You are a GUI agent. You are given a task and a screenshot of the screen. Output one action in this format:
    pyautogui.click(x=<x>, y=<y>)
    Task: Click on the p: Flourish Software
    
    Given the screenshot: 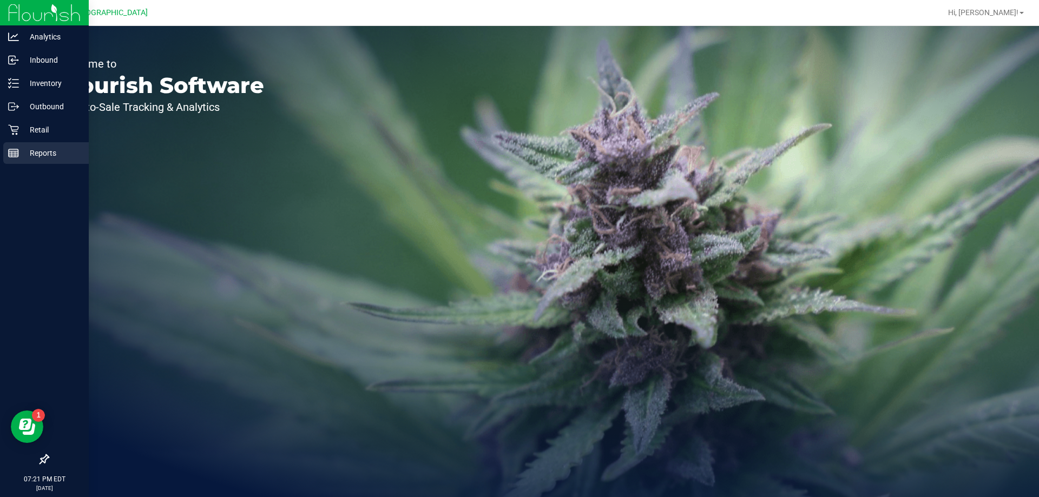 What is the action you would take?
    pyautogui.click(x=161, y=85)
    